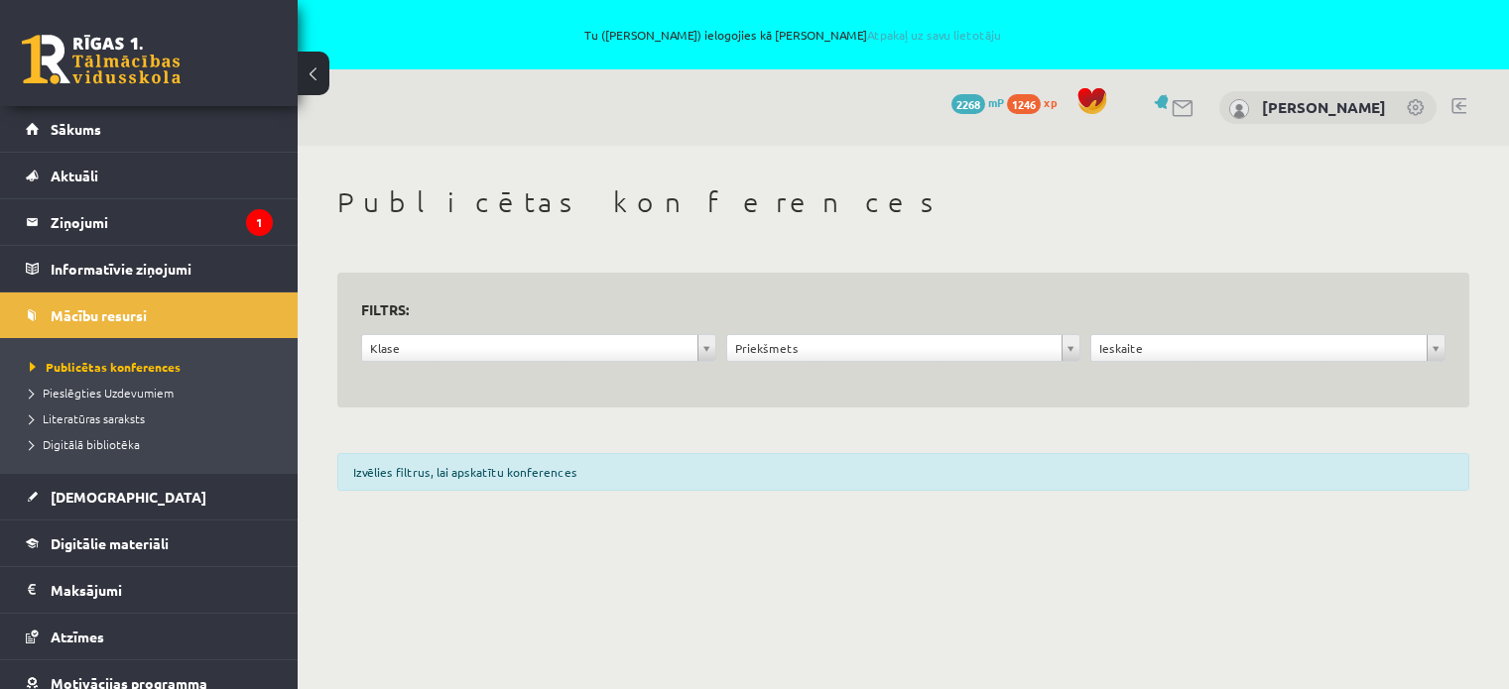  What do you see at coordinates (77, 637) in the screenshot?
I see `span: Atzīmes` at bounding box center [77, 637].